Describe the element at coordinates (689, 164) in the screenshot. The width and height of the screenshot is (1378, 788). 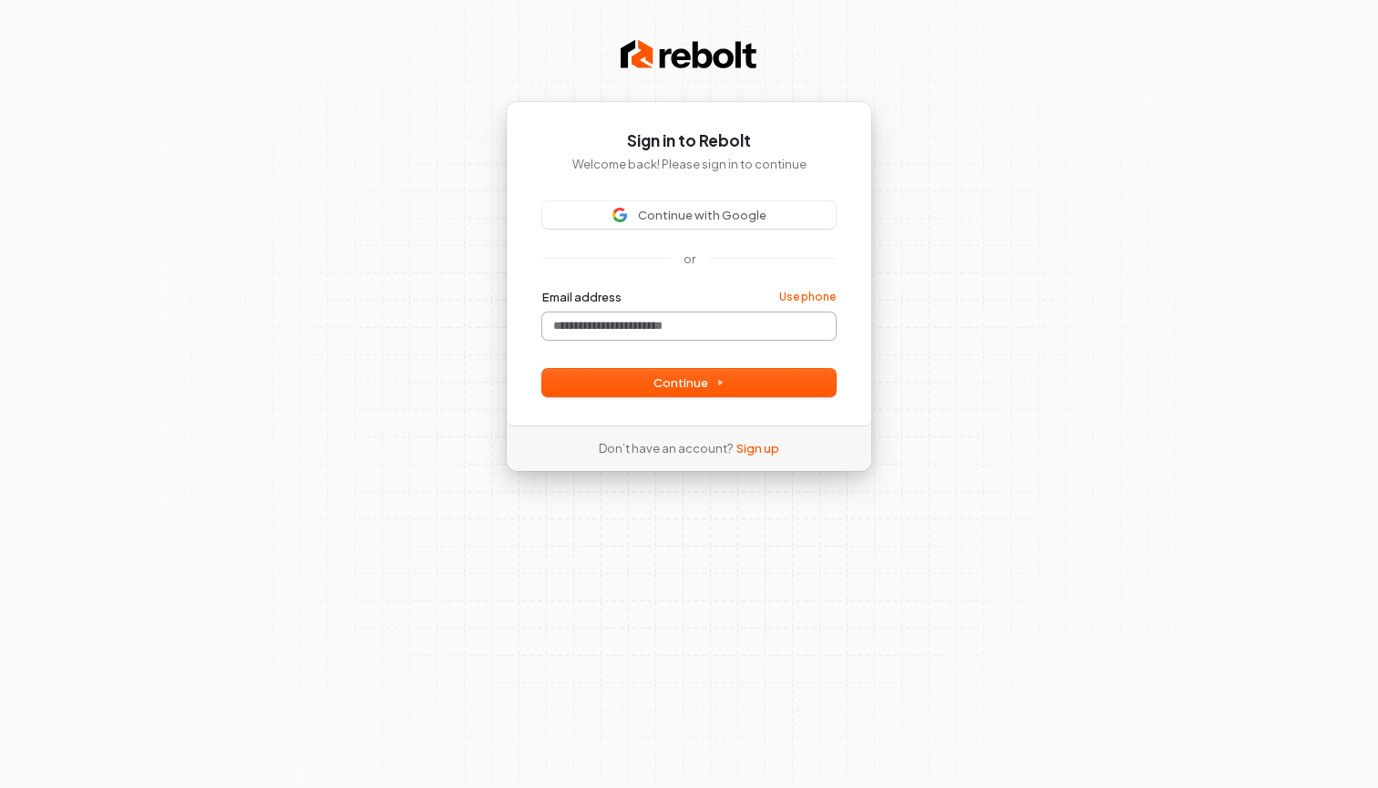
I see `p: Welcome back! Please sign in to continue` at that location.